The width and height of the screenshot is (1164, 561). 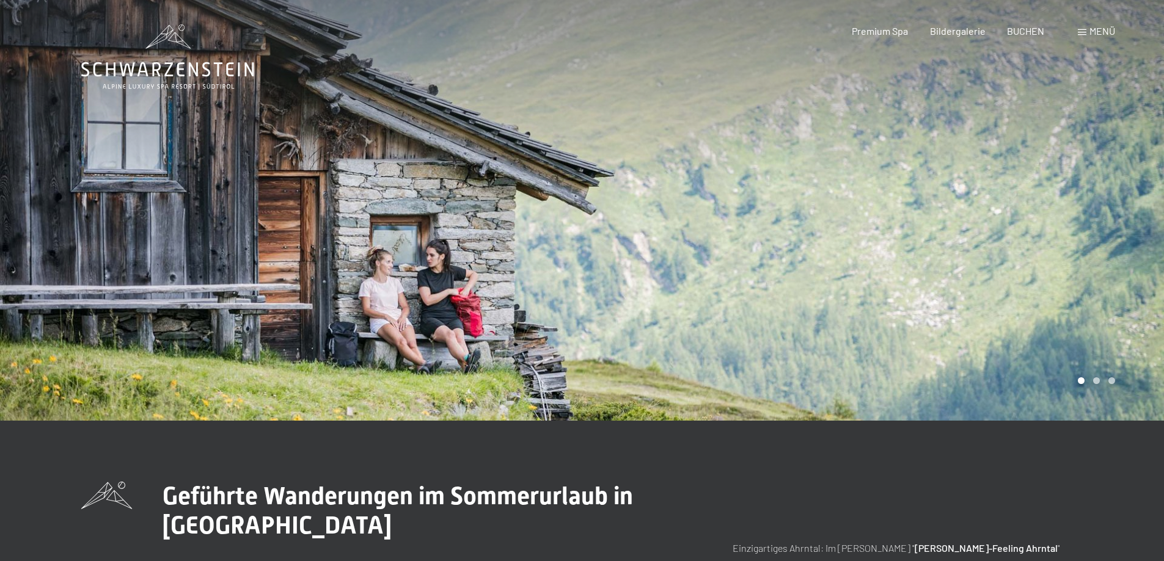 I want to click on a: Bildergalerie, so click(x=957, y=31).